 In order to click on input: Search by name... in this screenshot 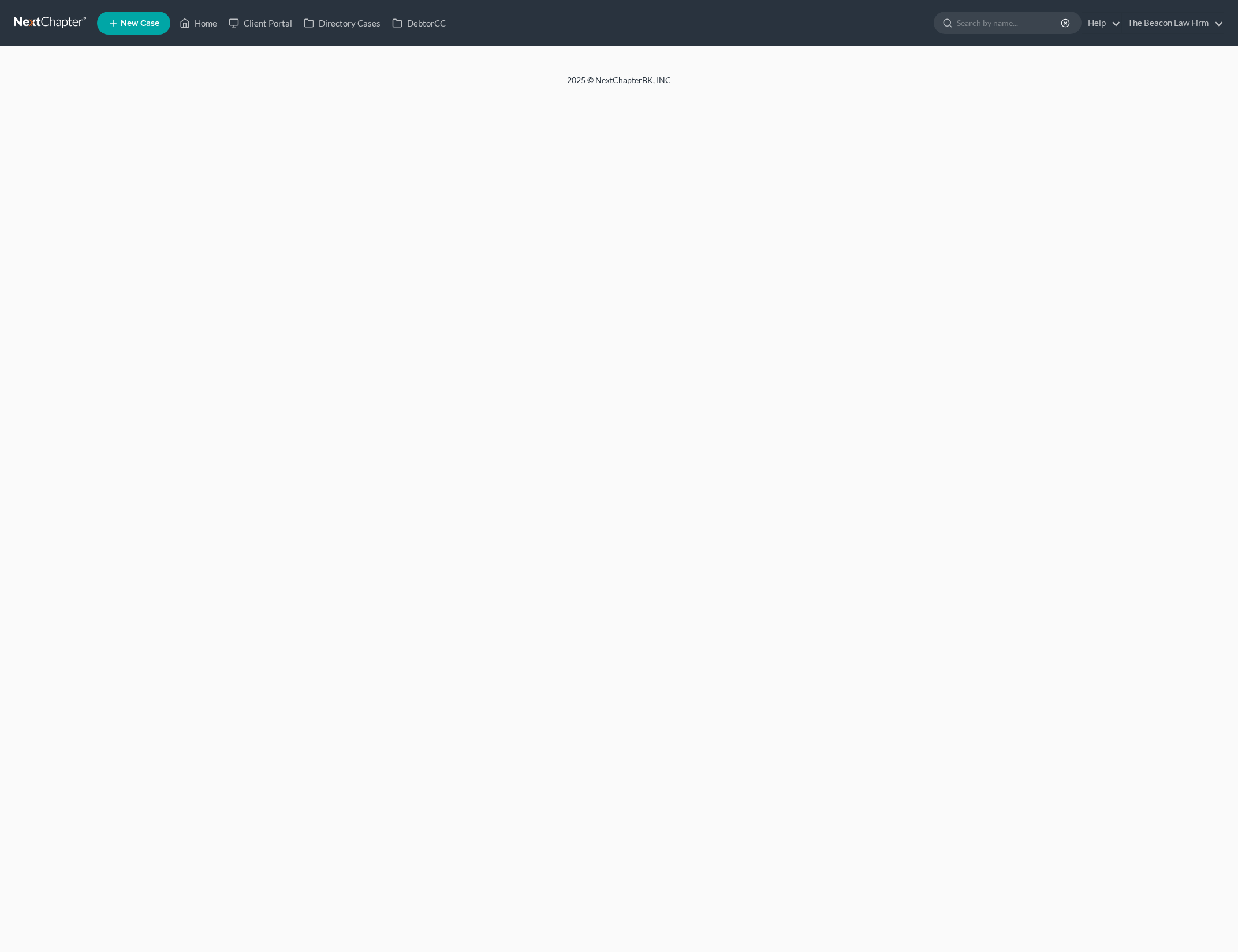, I will do `click(1009, 22)`.